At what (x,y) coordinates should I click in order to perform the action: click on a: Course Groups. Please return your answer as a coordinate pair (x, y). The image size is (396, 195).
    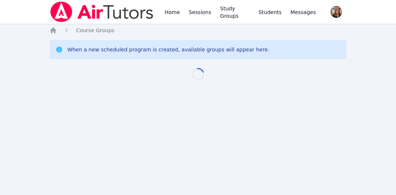
    Looking at the image, I should click on (95, 30).